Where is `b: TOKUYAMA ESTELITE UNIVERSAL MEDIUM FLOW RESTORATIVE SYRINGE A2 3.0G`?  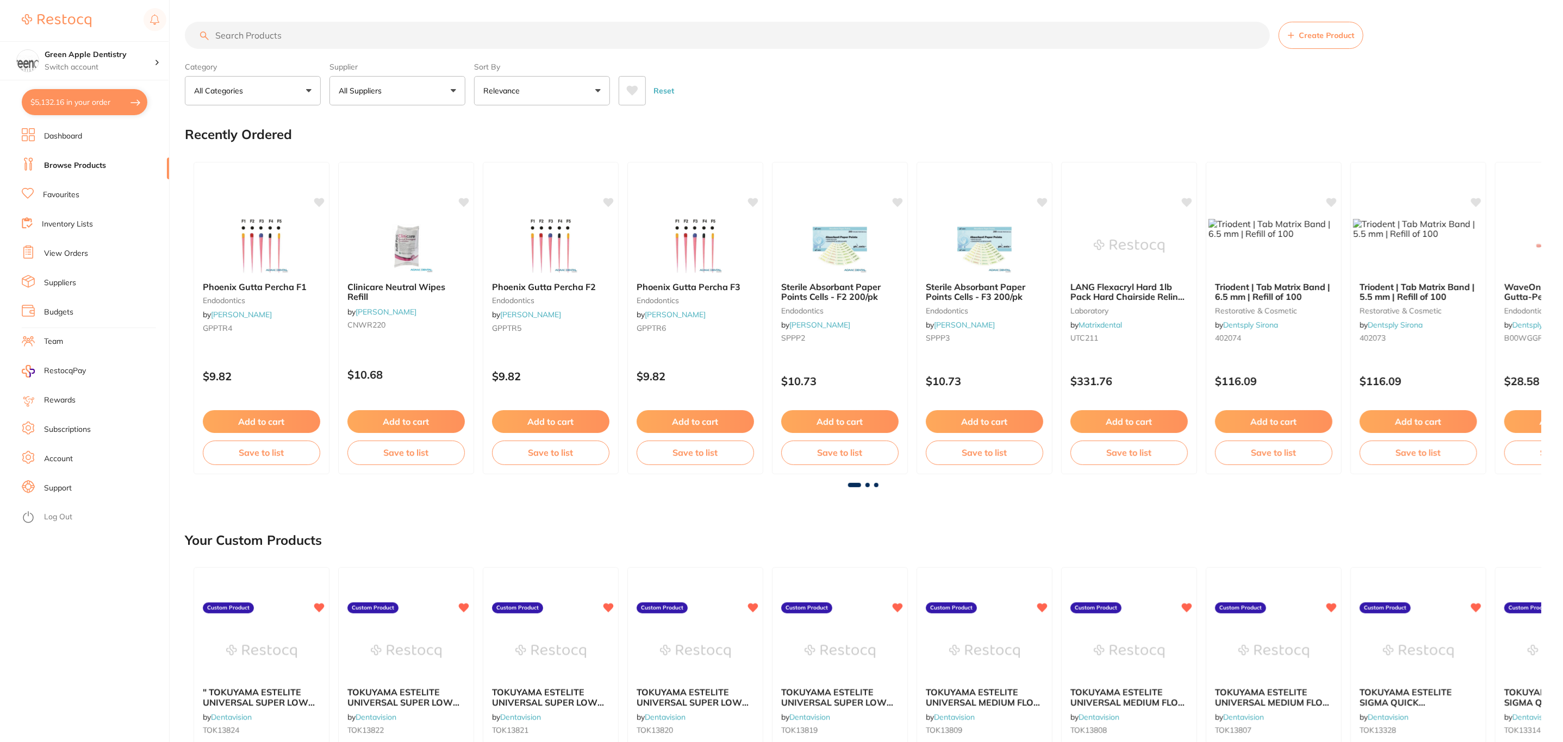
b: TOKUYAMA ESTELITE UNIVERSAL MEDIUM FLOW RESTORATIVE SYRINGE A2 3.0G is located at coordinates (1129, 697).